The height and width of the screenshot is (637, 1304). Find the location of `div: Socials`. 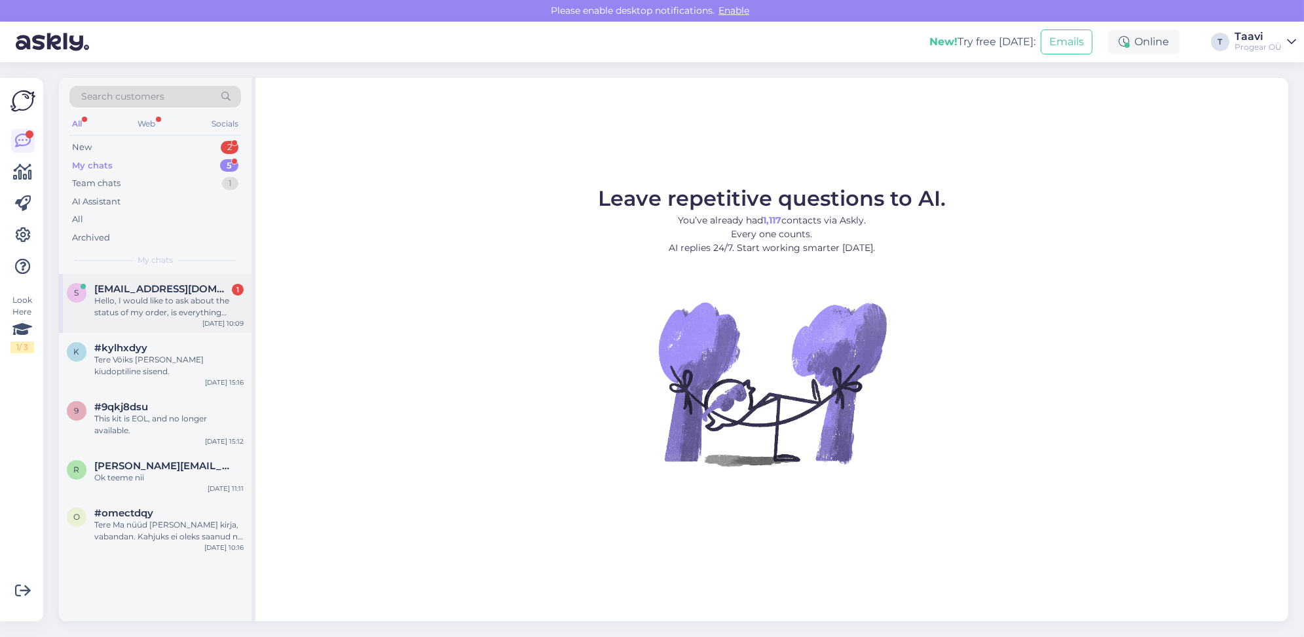

div: Socials is located at coordinates (225, 124).